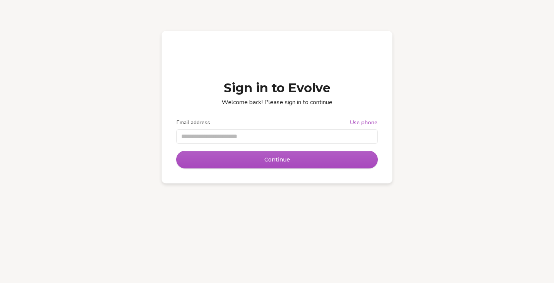  Describe the element at coordinates (277, 160) in the screenshot. I see `span: Continue` at that location.